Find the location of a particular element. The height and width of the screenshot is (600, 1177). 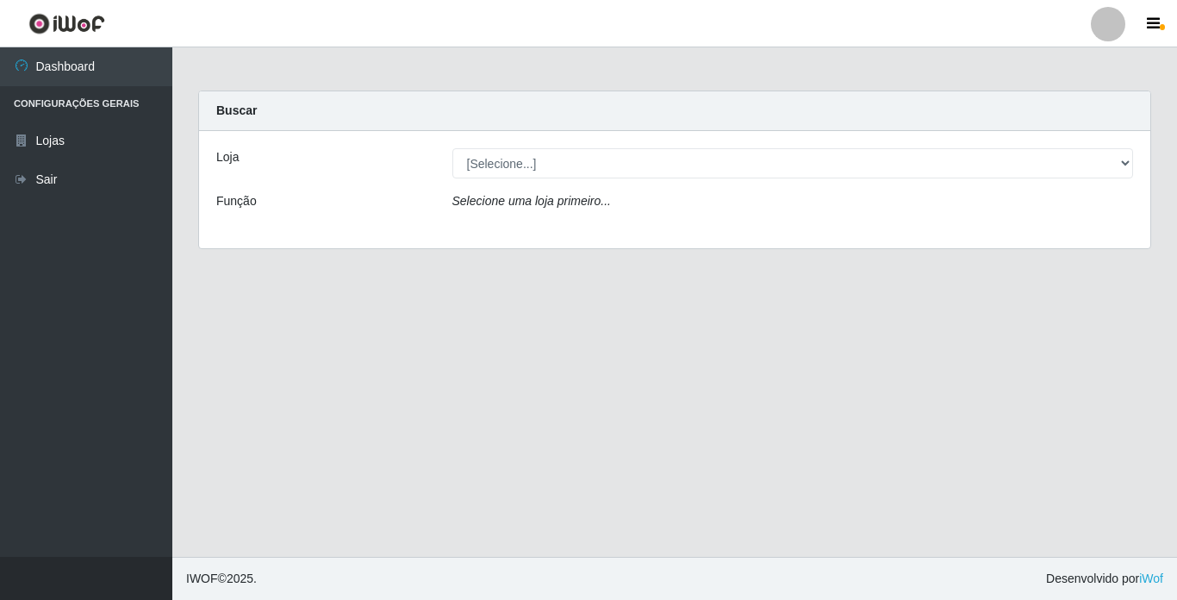

a: iWof is located at coordinates (1151, 578).